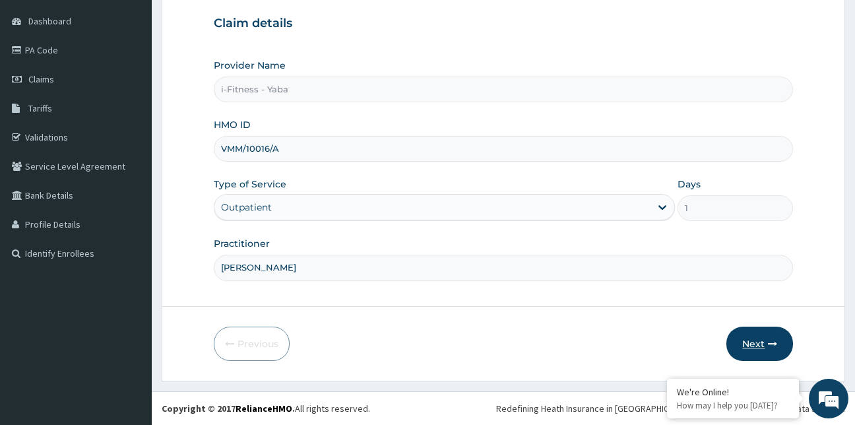 The width and height of the screenshot is (855, 425). What do you see at coordinates (503, 267) in the screenshot?
I see `input: Enter Name` at bounding box center [503, 267].